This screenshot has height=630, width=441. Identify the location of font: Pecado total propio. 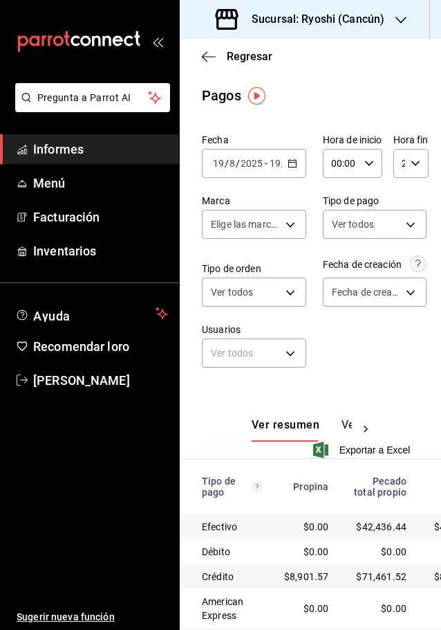
(380, 486).